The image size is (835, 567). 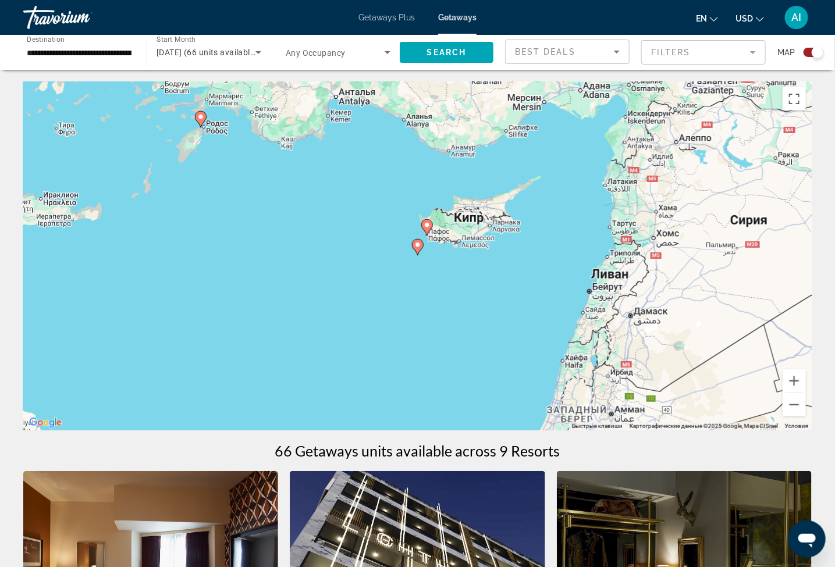 I want to click on img: Google, so click(x=45, y=423).